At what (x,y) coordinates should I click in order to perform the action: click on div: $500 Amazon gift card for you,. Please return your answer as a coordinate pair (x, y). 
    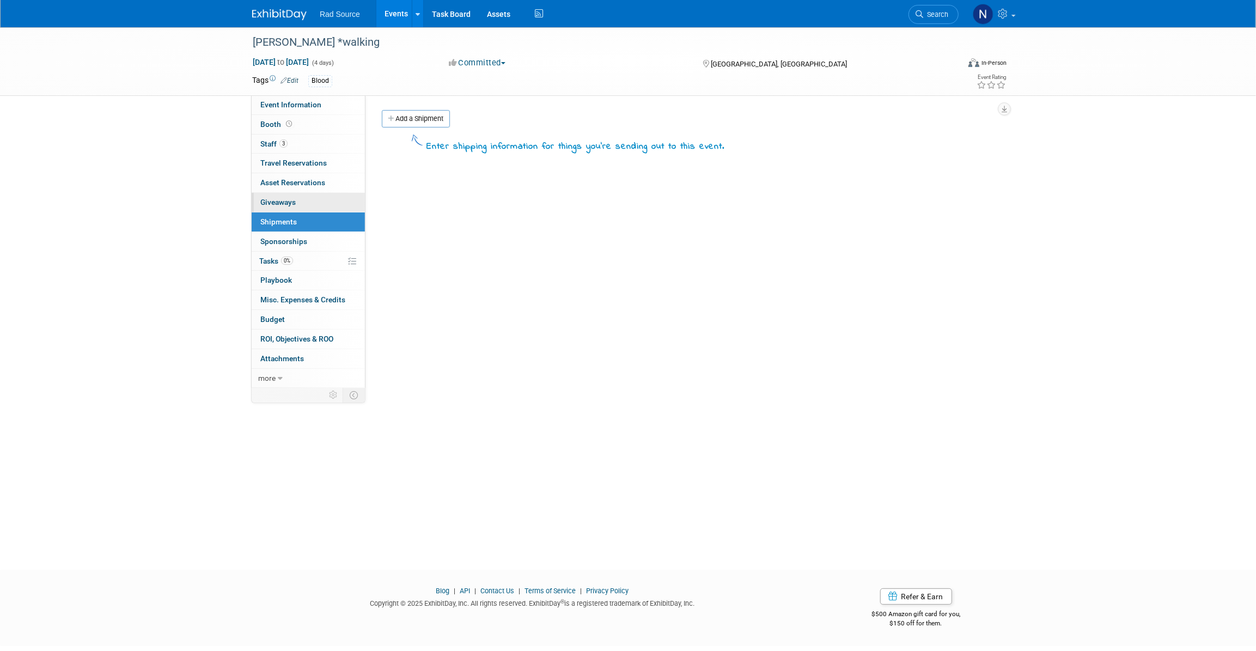
    Looking at the image, I should click on (916, 615).